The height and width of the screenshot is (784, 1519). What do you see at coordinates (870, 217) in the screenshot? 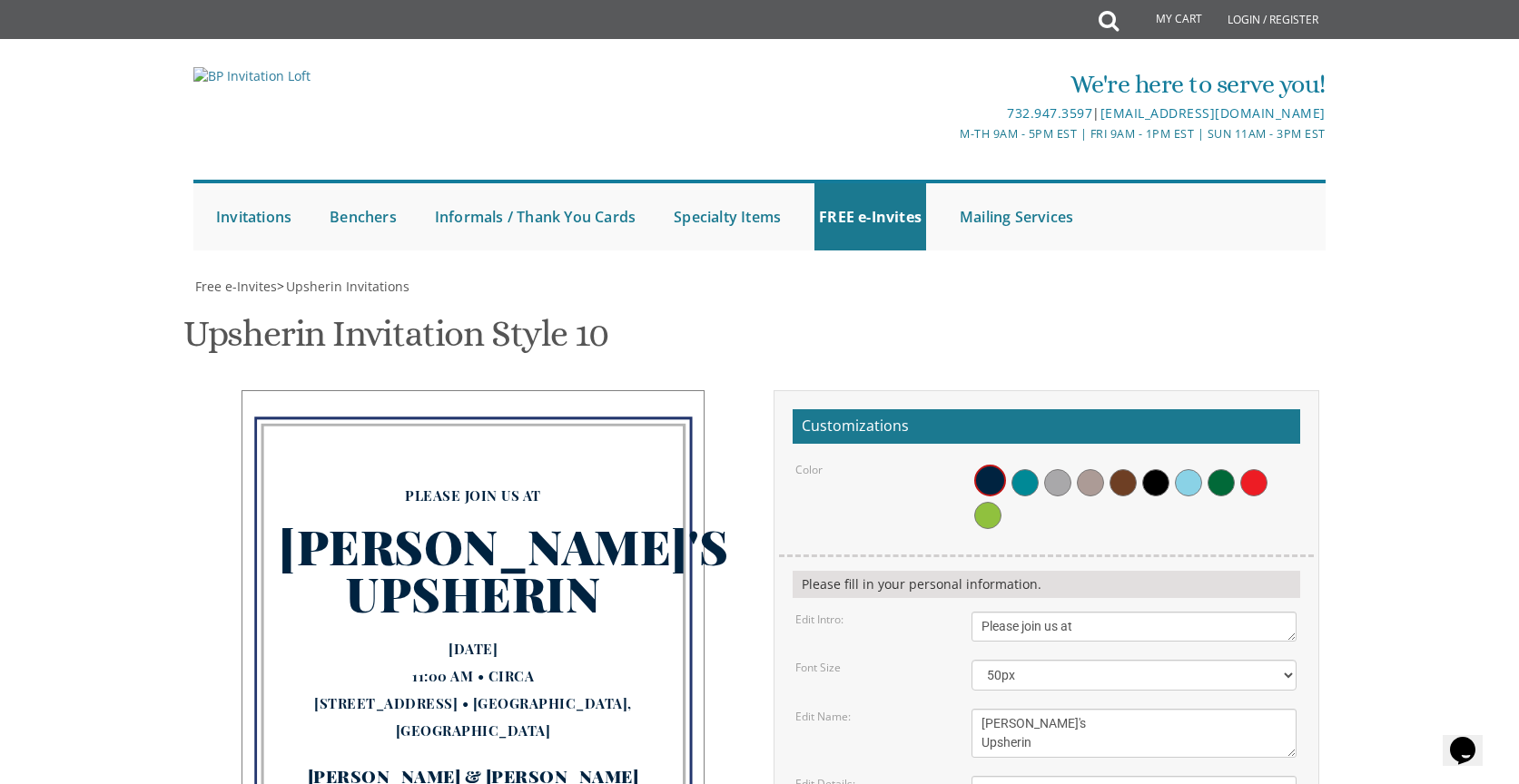
I see `a: FREE e-Invites` at bounding box center [870, 217].